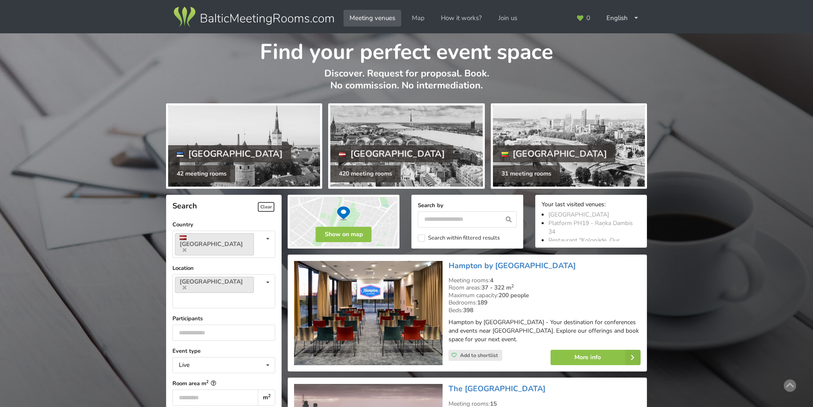 Image resolution: width=813 pixels, height=407 pixels. Describe the element at coordinates (623, 18) in the screenshot. I see `div: English` at that location.